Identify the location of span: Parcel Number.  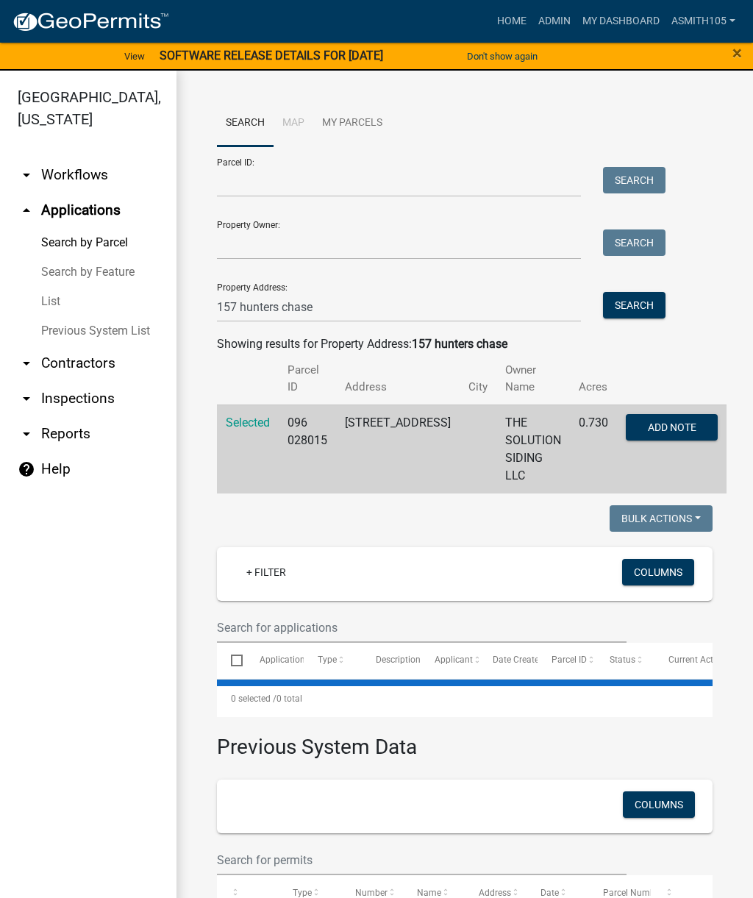
(632, 893).